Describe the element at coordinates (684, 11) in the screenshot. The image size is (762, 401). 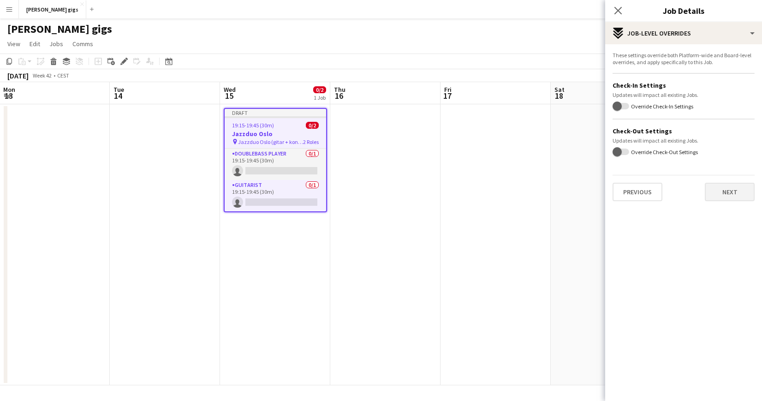
I see `h3: Job Details` at that location.